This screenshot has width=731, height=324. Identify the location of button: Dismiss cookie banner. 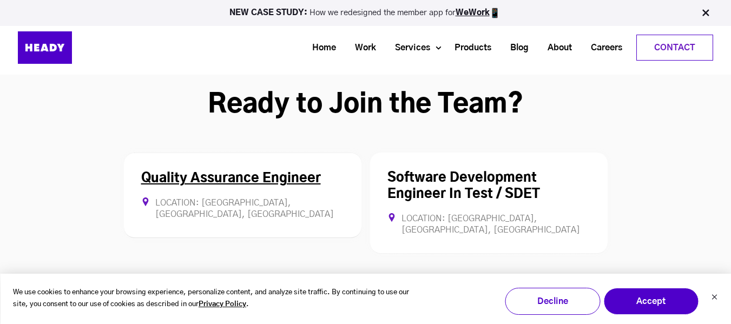
(714, 298).